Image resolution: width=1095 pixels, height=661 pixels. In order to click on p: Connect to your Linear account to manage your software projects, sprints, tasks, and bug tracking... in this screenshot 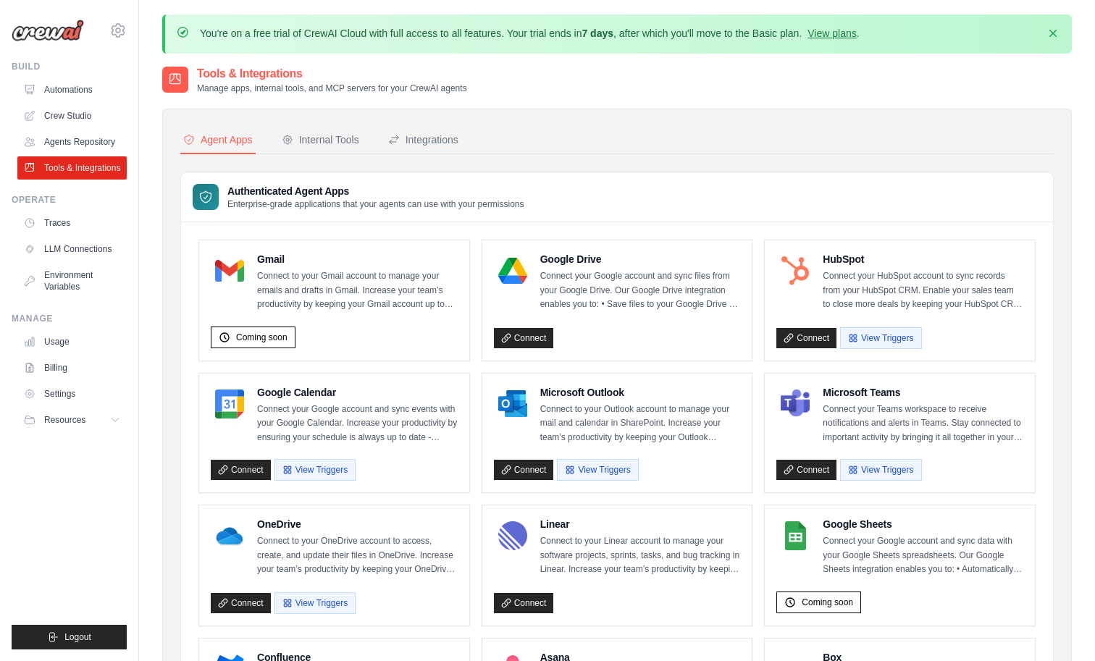, I will do `click(640, 556)`.